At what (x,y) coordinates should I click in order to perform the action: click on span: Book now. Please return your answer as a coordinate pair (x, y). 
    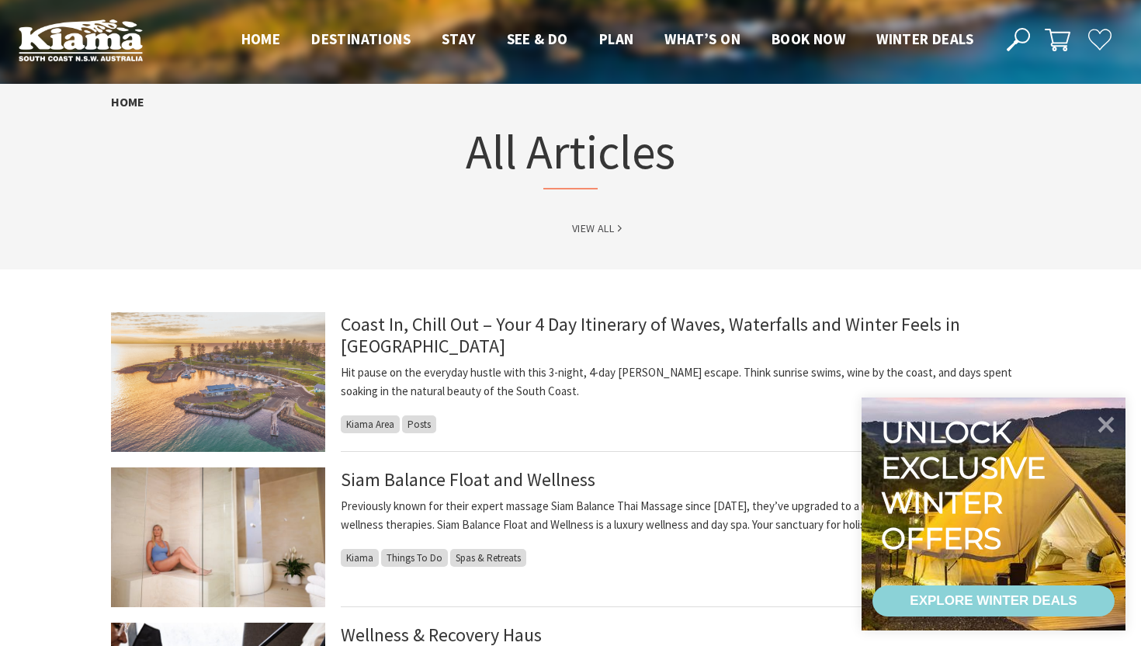
    Looking at the image, I should click on (808, 39).